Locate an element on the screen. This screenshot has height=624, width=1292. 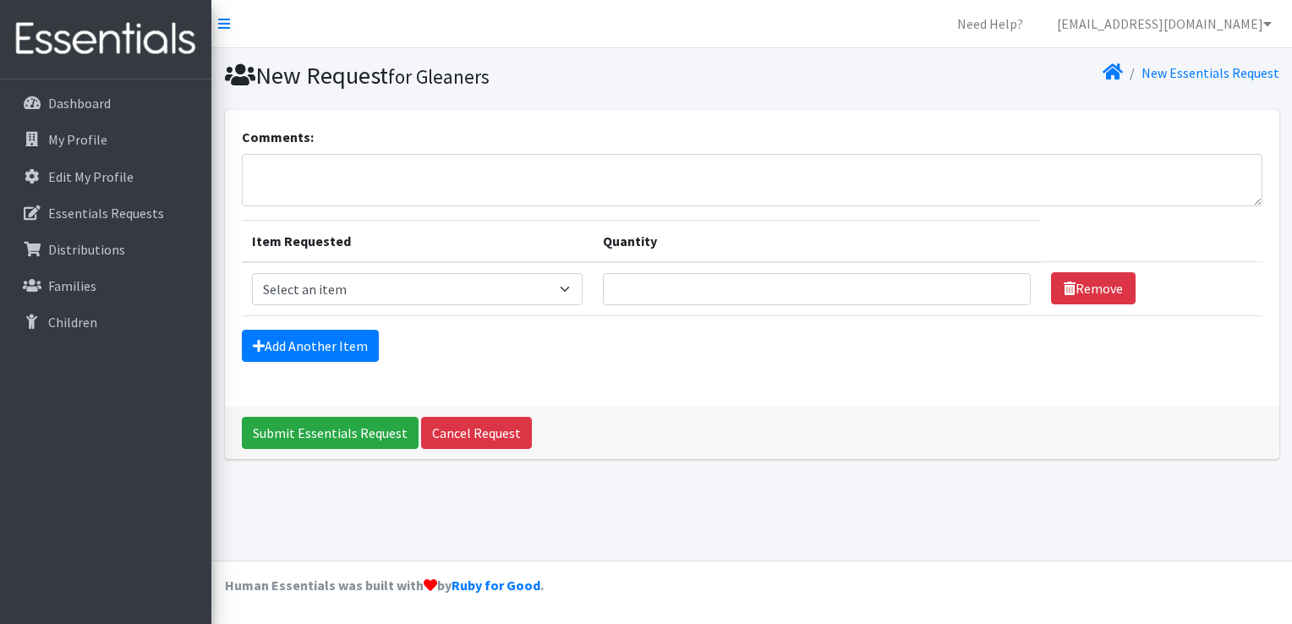
p: Dashboard is located at coordinates (79, 103).